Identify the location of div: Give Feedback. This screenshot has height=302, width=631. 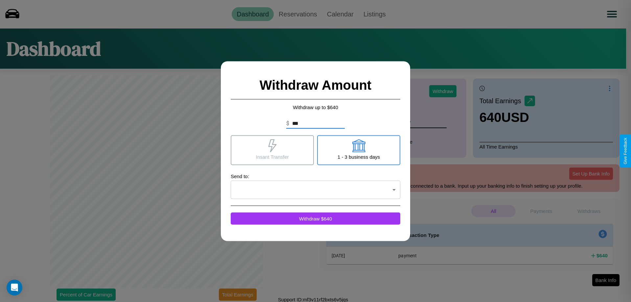
(625, 151).